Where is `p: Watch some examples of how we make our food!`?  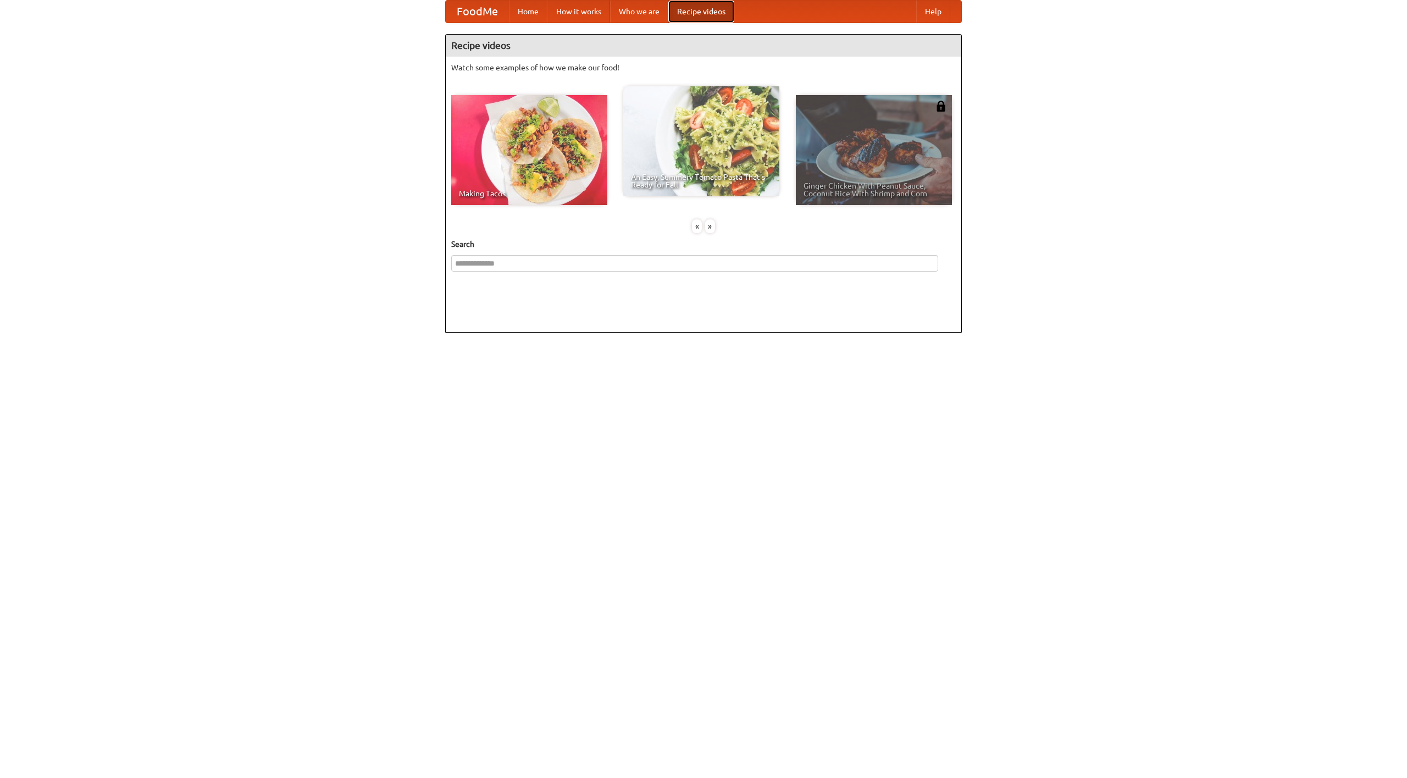
p: Watch some examples of how we make our food! is located at coordinates (703, 68).